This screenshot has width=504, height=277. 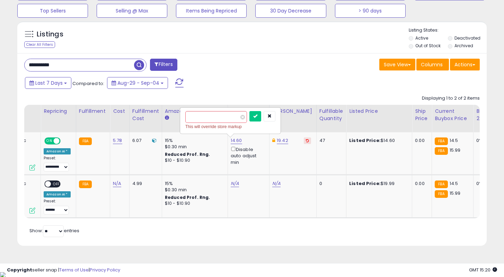 What do you see at coordinates (58, 111) in the screenshot?
I see `div: Repricing` at bounding box center [58, 111].